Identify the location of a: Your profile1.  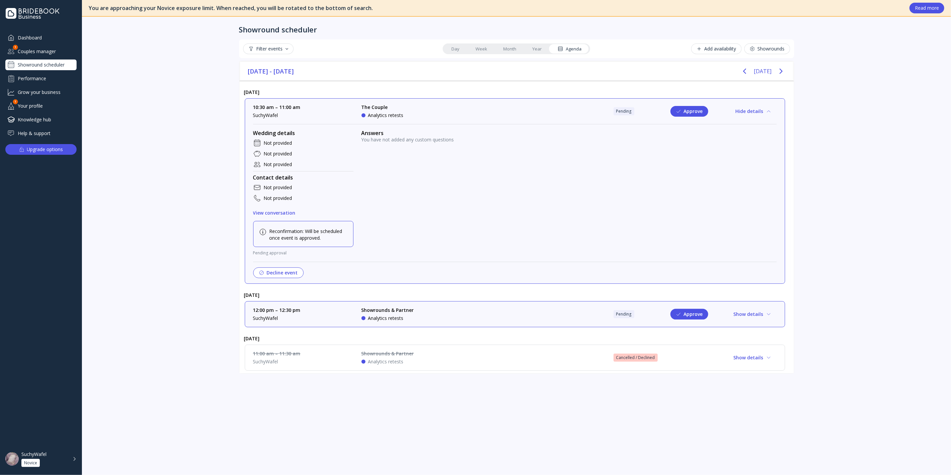
(41, 106).